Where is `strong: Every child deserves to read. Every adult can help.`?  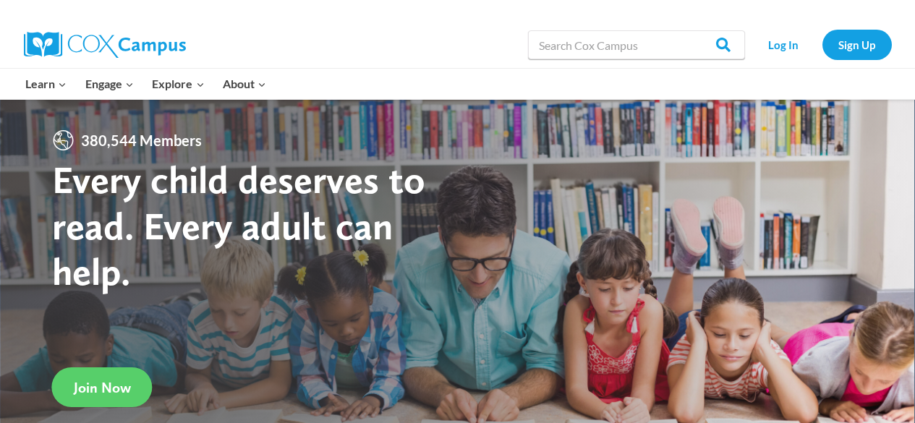
strong: Every child deserves to read. Every adult can help. is located at coordinates (239, 225).